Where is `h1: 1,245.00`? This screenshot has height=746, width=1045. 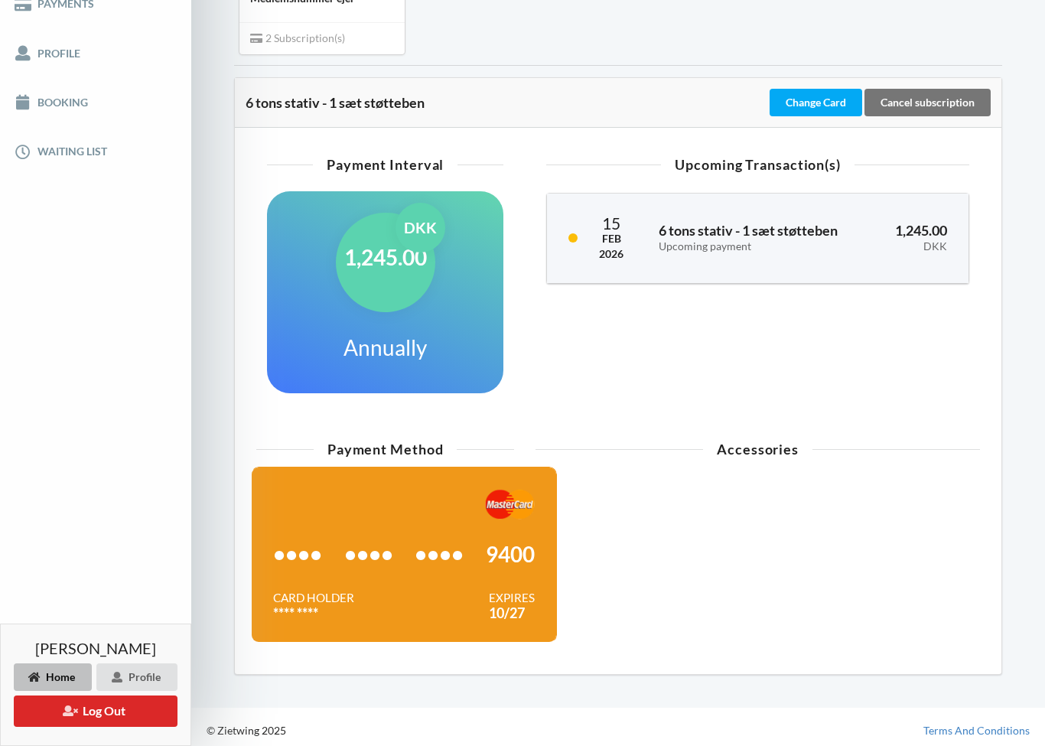 h1: 1,245.00 is located at coordinates (385, 257).